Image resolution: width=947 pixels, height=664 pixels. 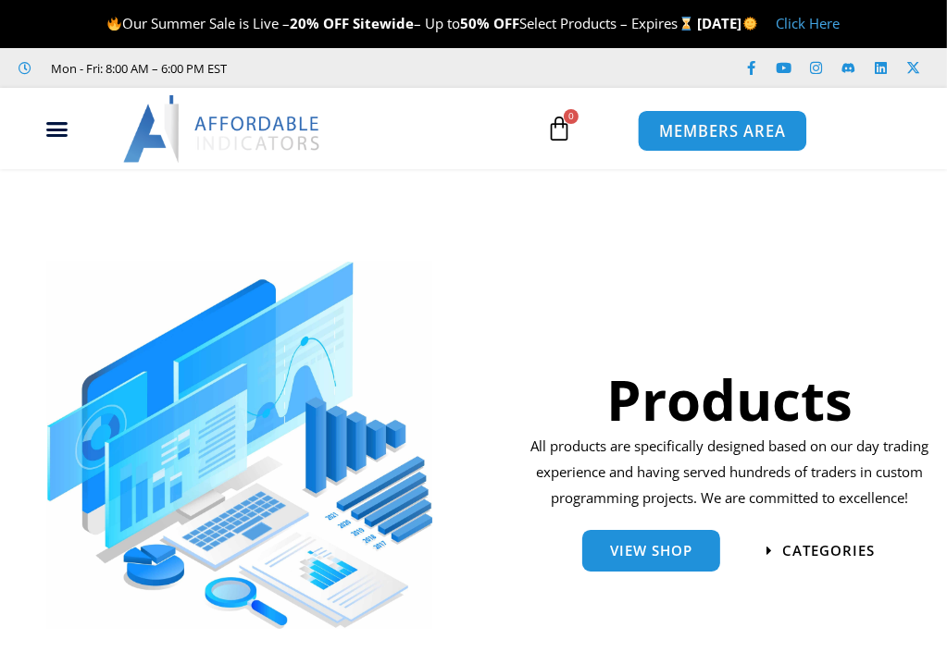 What do you see at coordinates (571, 117) in the screenshot?
I see `span: 0` at bounding box center [571, 117].